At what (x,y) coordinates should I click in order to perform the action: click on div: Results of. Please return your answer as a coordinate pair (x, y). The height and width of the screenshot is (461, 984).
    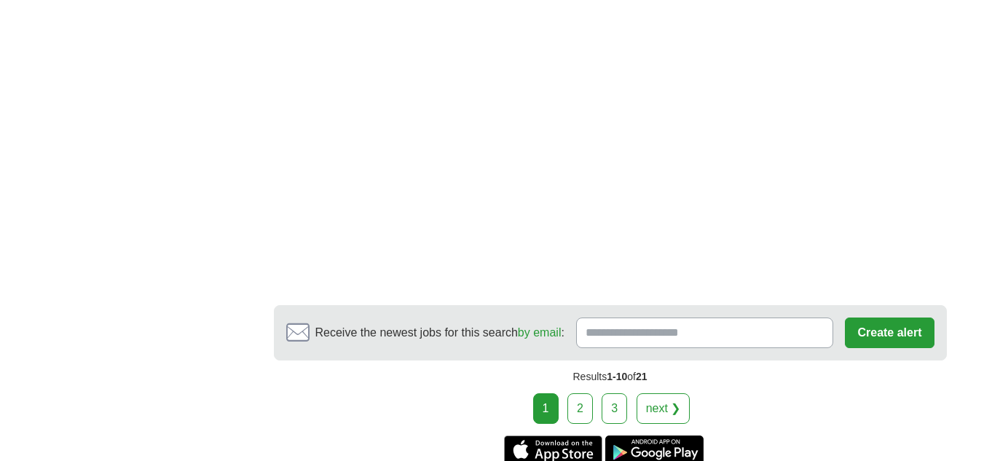
    Looking at the image, I should click on (610, 376).